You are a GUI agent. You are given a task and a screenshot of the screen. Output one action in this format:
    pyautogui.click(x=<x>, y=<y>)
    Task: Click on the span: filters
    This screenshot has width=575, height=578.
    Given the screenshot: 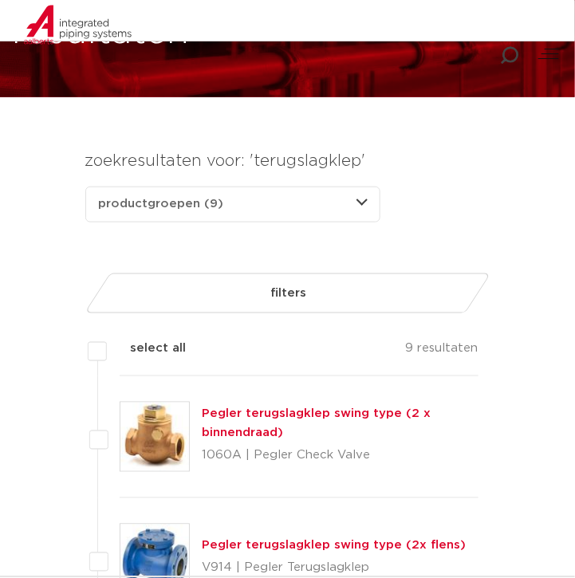 What is the action you would take?
    pyautogui.click(x=287, y=293)
    